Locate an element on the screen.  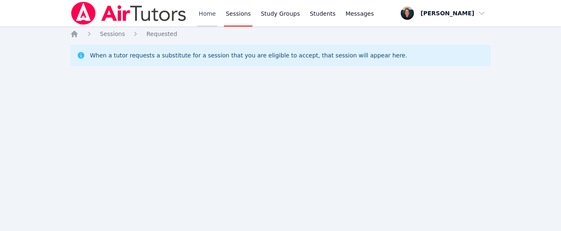
a: Sessions is located at coordinates (112, 34).